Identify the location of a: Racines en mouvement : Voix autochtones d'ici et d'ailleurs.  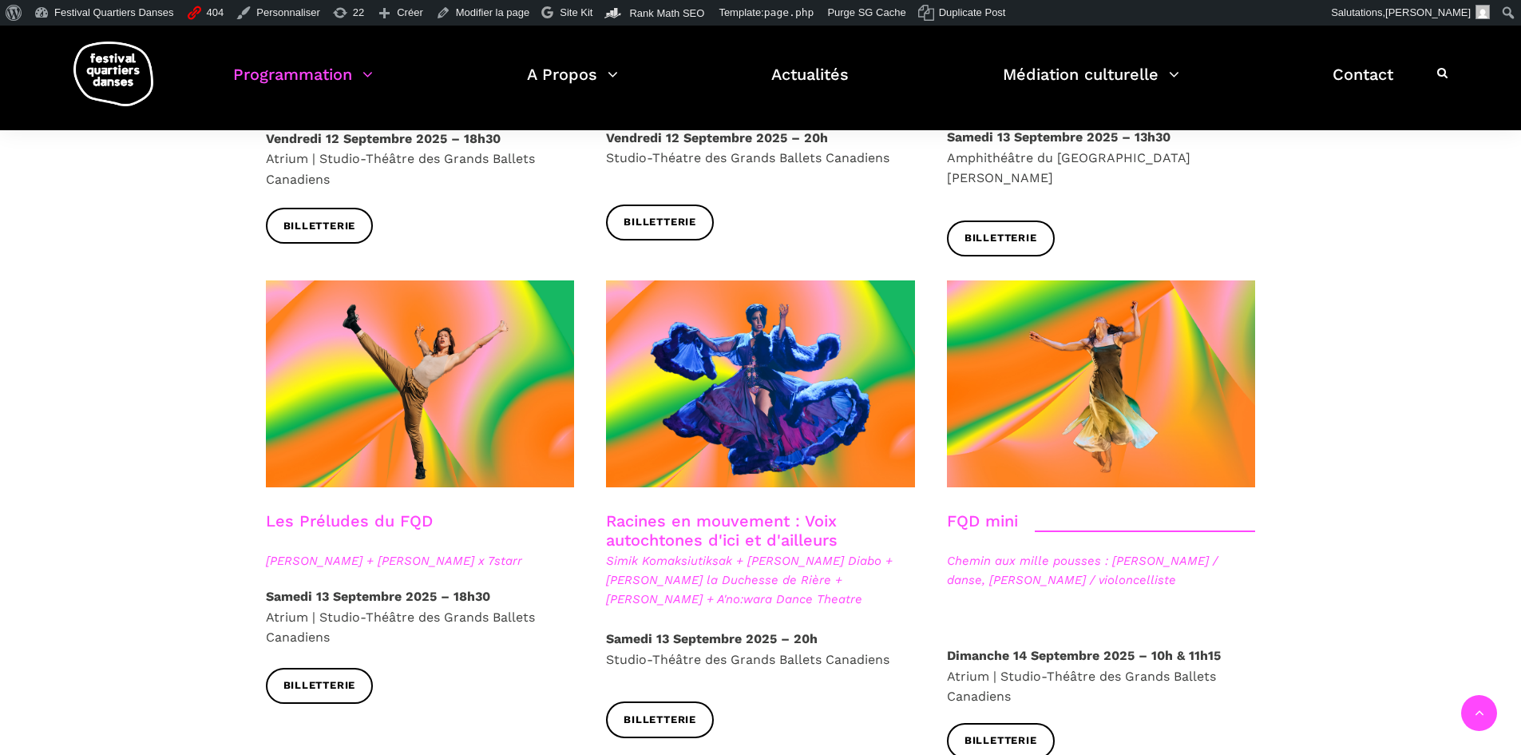
(722, 530).